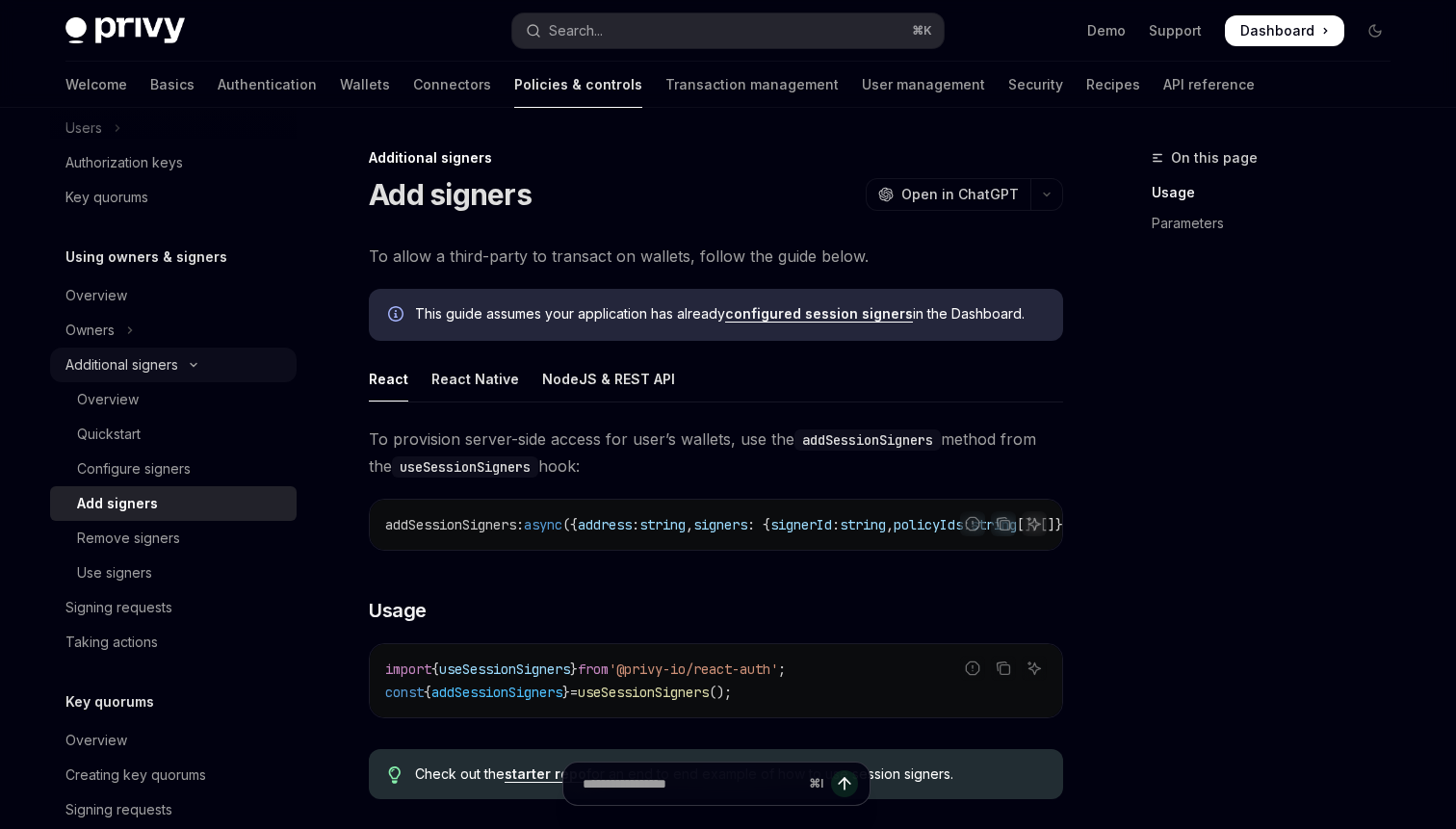 Image resolution: width=1456 pixels, height=829 pixels. Describe the element at coordinates (923, 84) in the screenshot. I see `a: User management` at that location.